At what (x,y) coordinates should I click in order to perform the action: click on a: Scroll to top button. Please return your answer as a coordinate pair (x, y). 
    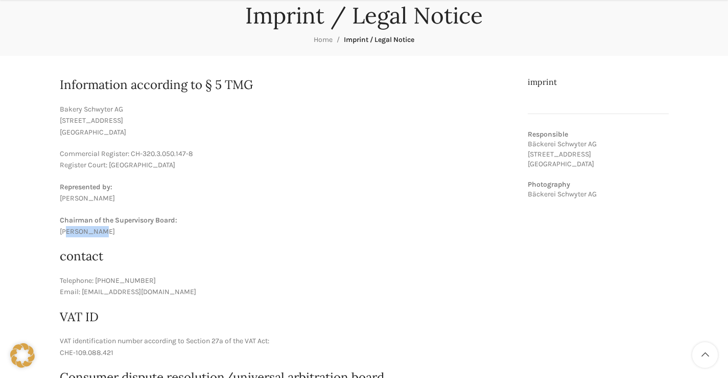
    Looking at the image, I should click on (705, 355).